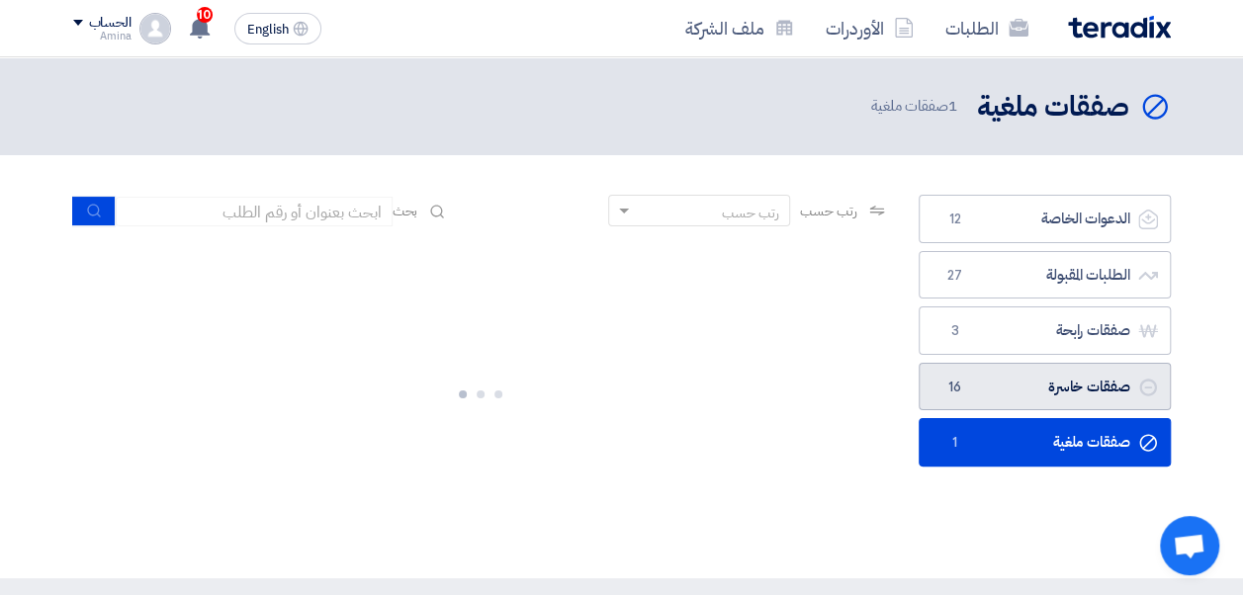 The image size is (1243, 595). Describe the element at coordinates (110, 23) in the screenshot. I see `div: الحساب` at that location.